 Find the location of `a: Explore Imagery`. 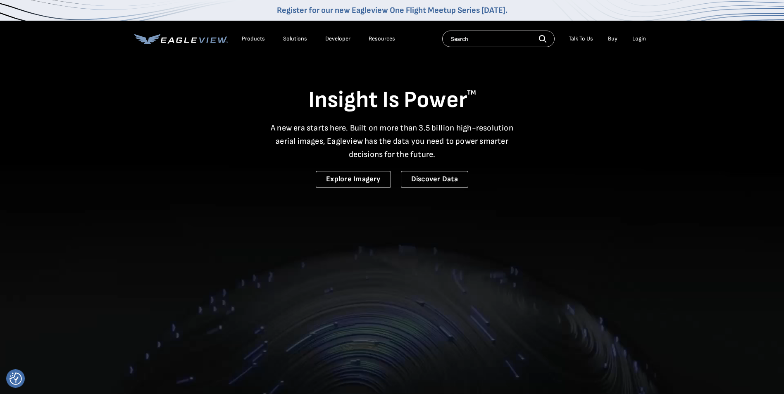

a: Explore Imagery is located at coordinates (353, 179).